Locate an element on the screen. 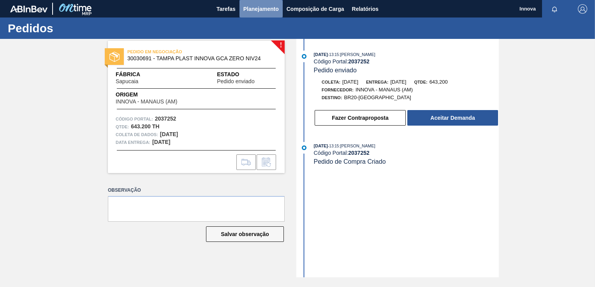 This screenshot has width=595, height=287. font: Código Portal: is located at coordinates (134, 119).